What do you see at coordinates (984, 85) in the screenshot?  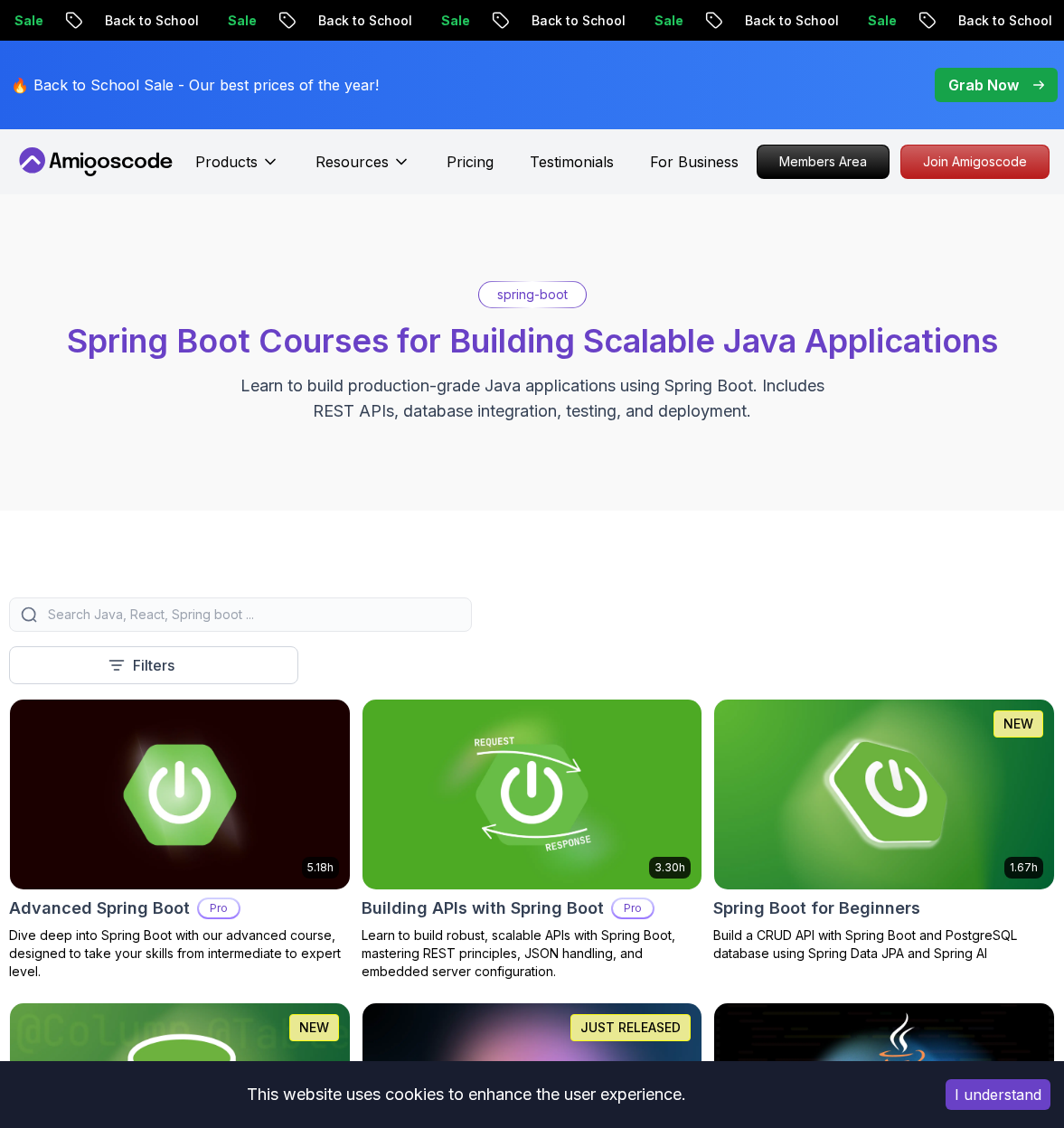 I see `p: Grab Now` at bounding box center [984, 85].